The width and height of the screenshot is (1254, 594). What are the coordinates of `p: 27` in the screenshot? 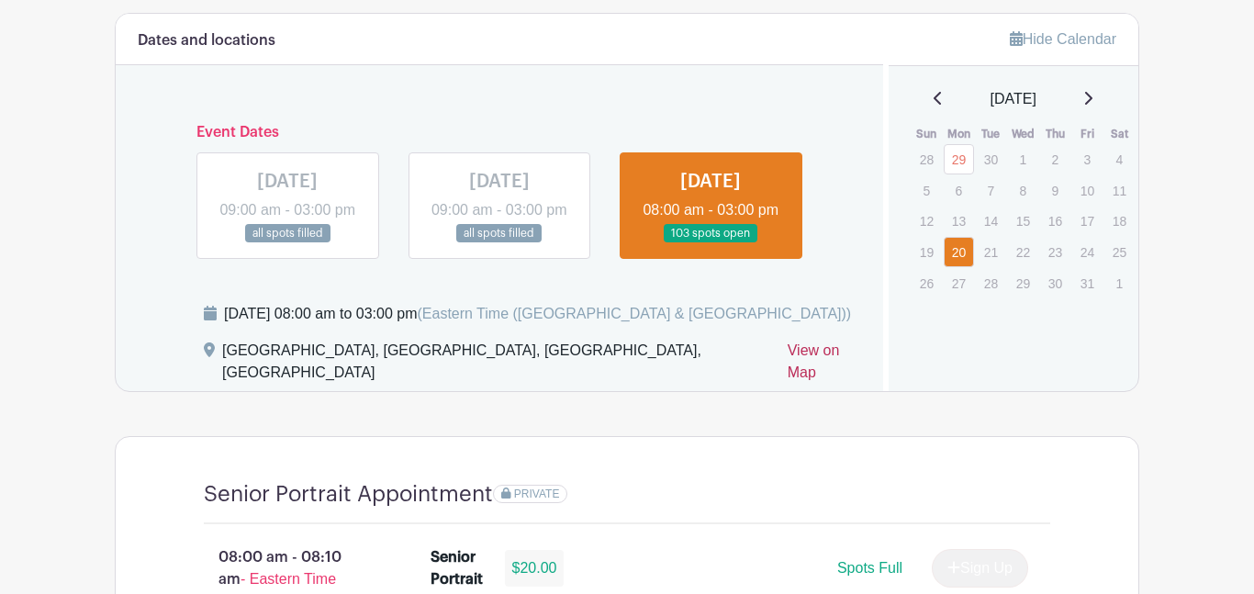 It's located at (958, 283).